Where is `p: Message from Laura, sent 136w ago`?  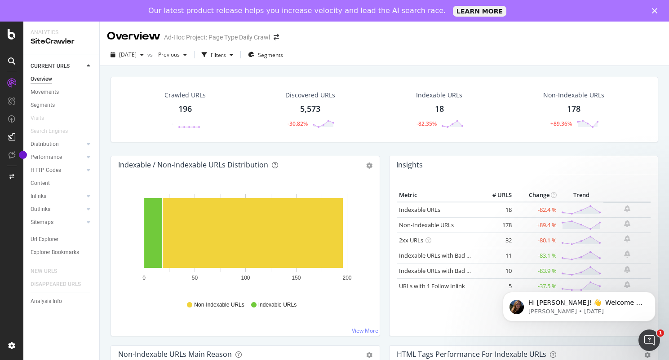
p: Message from Laura, sent 136w ago is located at coordinates (97, 39).